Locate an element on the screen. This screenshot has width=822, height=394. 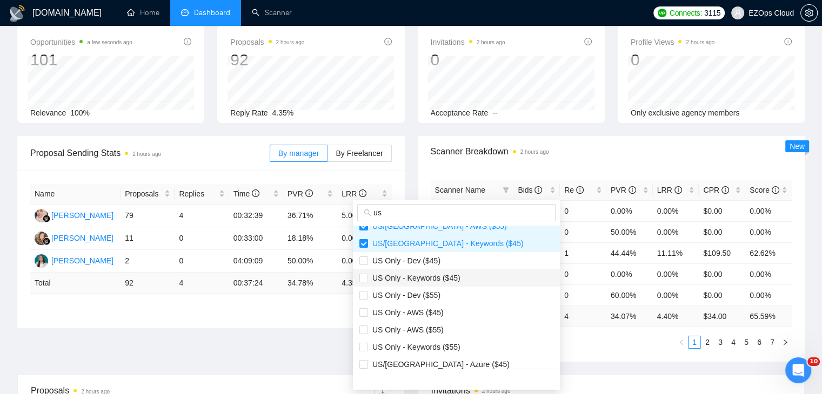
li: 2 is located at coordinates (707, 342).